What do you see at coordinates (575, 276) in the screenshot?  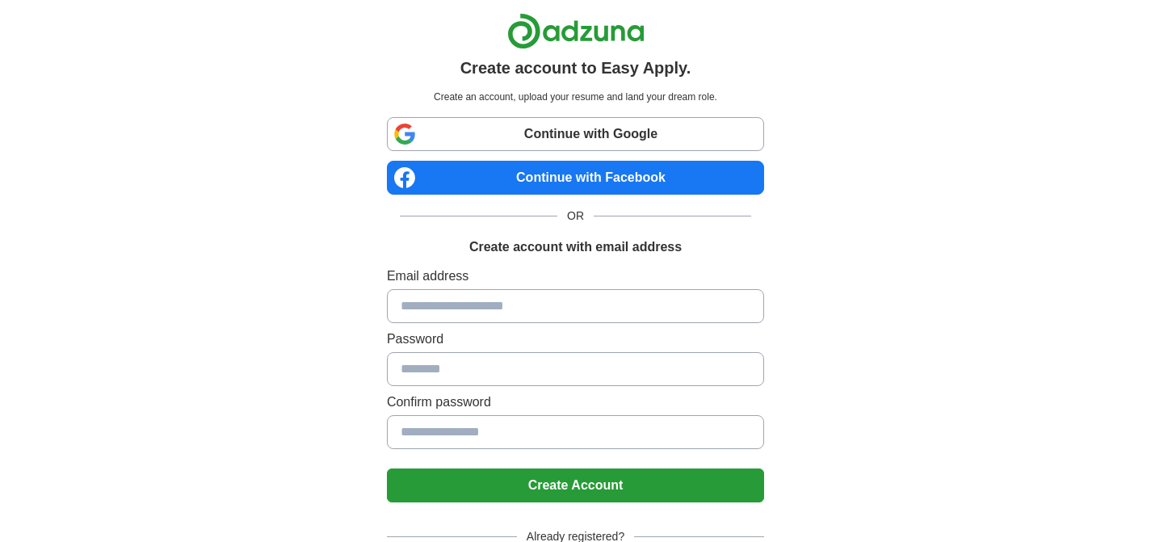 I see `label: Email address` at bounding box center [575, 276].